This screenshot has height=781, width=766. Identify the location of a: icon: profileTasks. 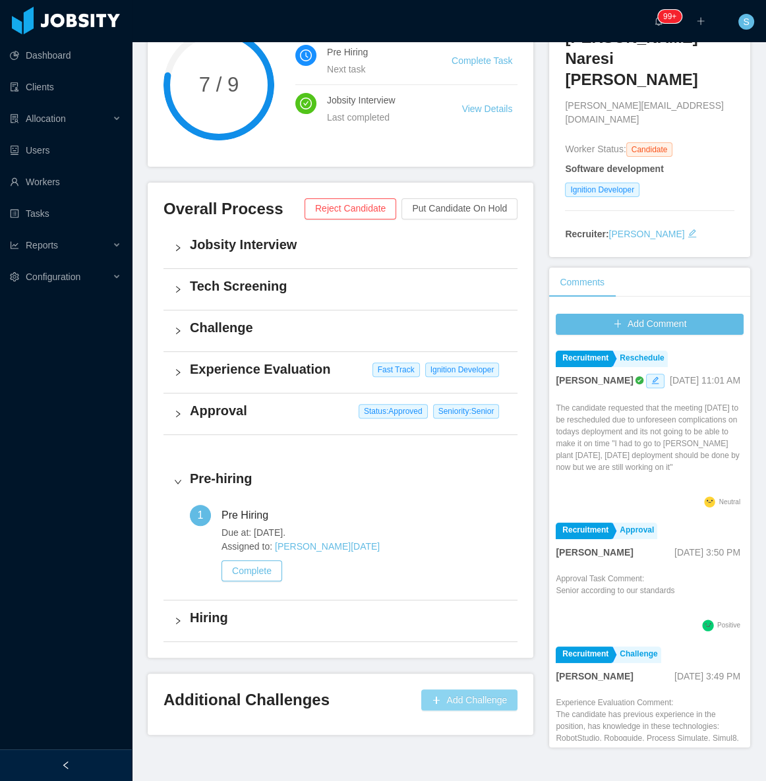
(65, 214).